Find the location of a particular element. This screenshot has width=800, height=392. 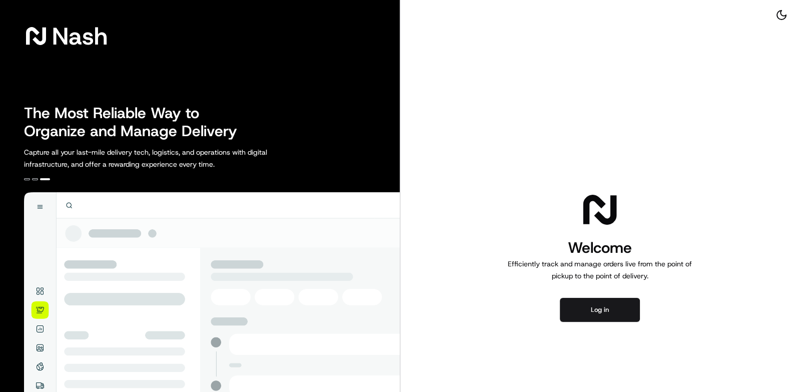

button: Log in is located at coordinates (600, 310).